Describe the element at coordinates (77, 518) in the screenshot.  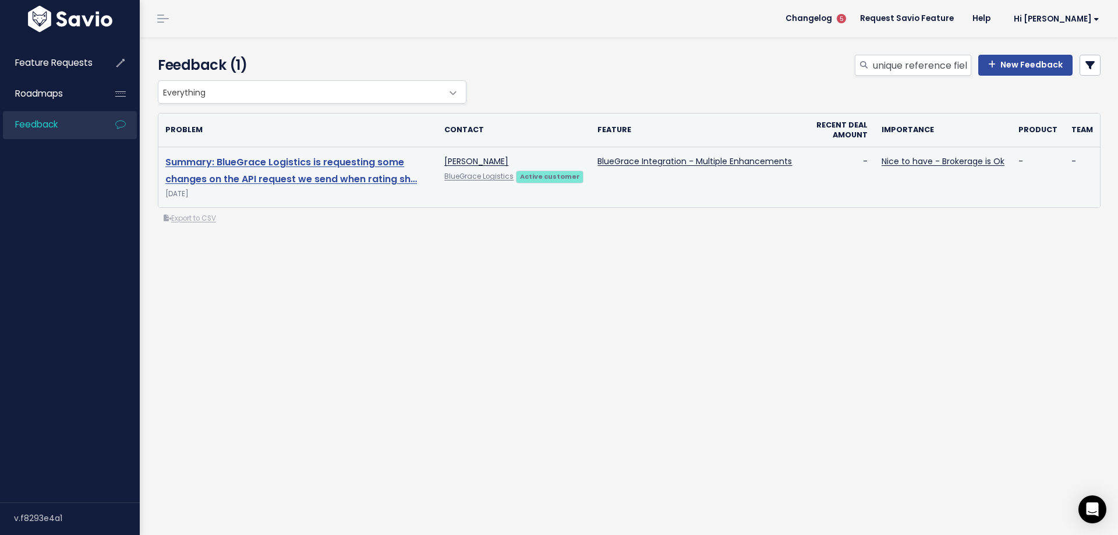
I see `div: v.f8293e4a1` at that location.